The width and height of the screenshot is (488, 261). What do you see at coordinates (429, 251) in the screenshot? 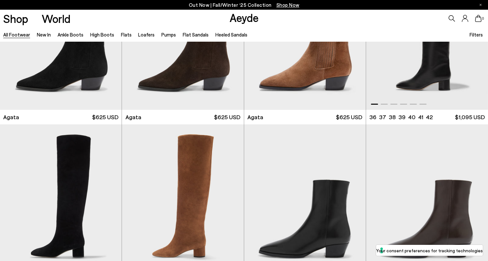
I see `button: Your consent preferences for tracking technologies` at bounding box center [429, 251].